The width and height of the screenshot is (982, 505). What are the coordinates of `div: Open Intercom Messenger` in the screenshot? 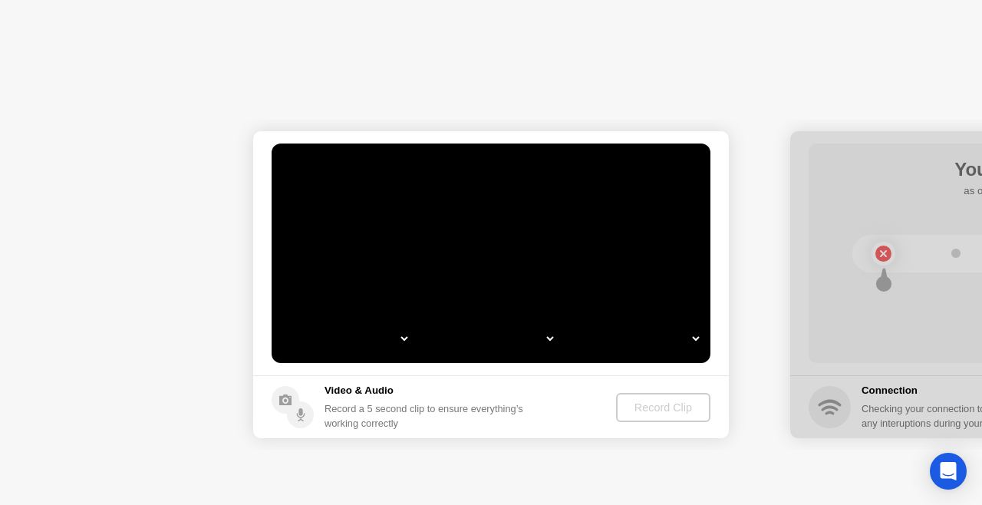 It's located at (949, 471).